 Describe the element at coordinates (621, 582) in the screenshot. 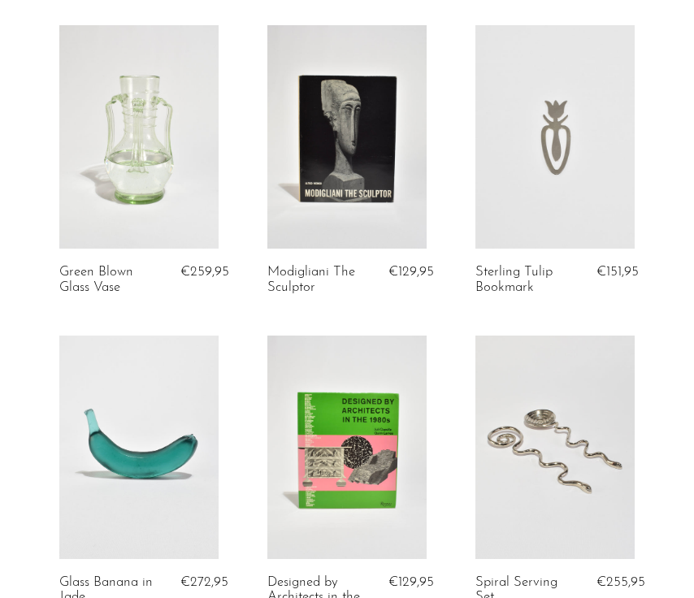

I see `span: €255,95` at that location.